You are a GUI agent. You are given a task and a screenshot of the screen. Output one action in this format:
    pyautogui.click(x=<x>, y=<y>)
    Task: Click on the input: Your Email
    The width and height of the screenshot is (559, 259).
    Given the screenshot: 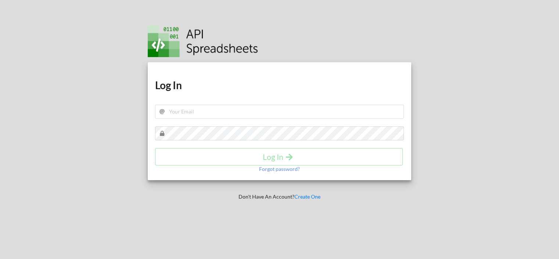 What is the action you would take?
    pyautogui.click(x=280, y=111)
    